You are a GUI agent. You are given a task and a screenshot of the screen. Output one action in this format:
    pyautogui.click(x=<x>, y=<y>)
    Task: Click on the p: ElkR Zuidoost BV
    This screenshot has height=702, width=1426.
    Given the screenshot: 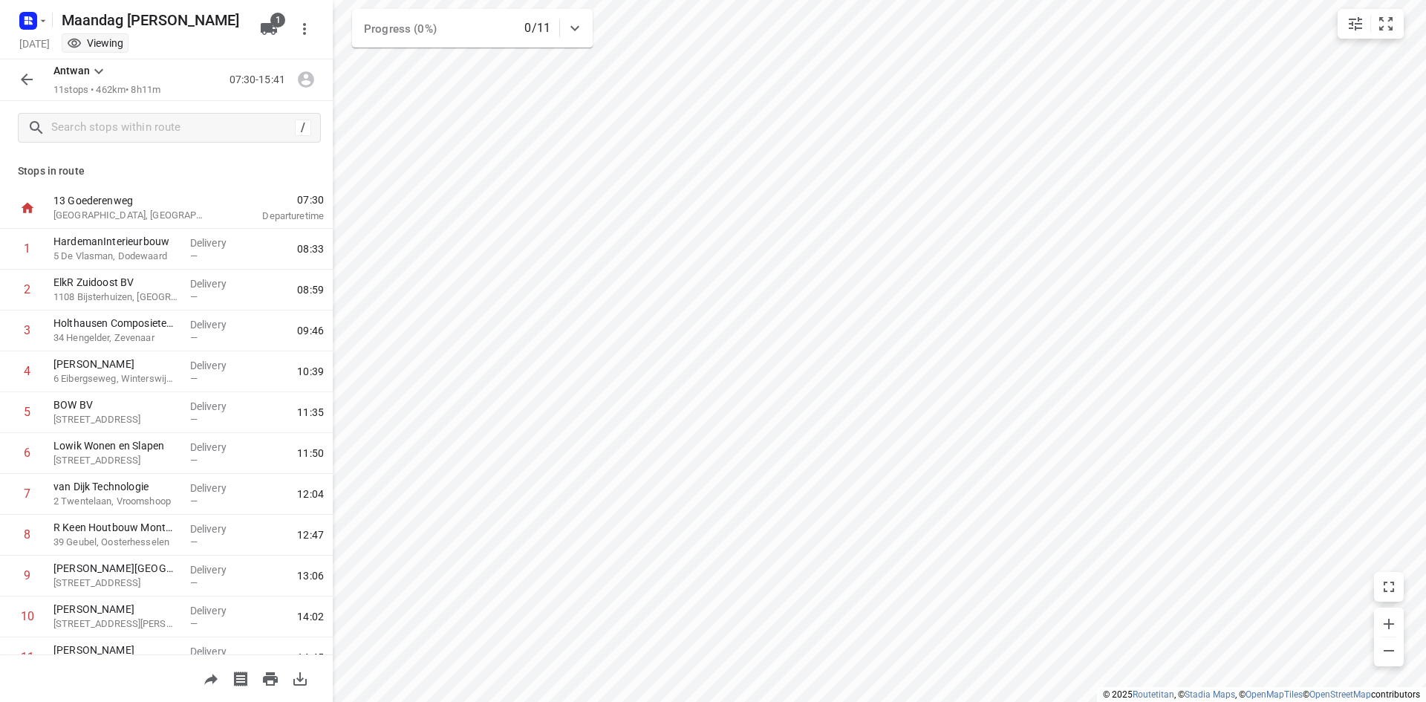 What is the action you would take?
    pyautogui.click(x=116, y=282)
    